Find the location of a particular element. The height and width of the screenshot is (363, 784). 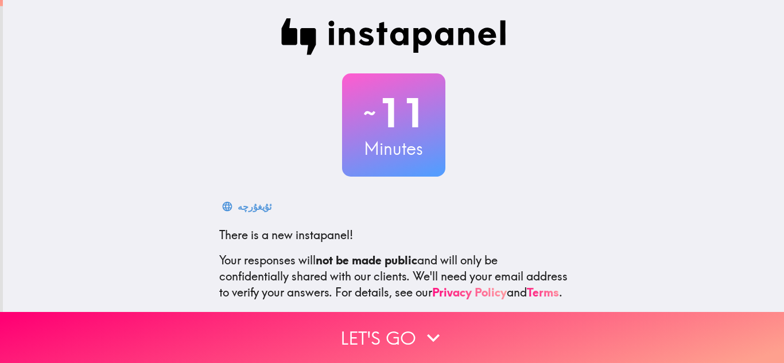

button: ئۇيغۇرچە is located at coordinates (247, 207).